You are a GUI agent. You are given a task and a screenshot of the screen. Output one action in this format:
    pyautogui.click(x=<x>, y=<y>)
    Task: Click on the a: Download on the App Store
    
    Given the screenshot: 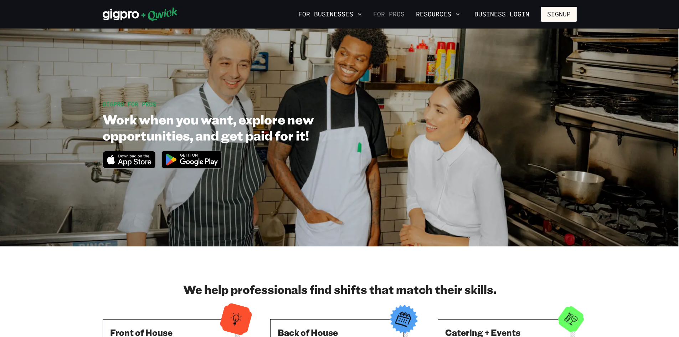 What is the action you would take?
    pyautogui.click(x=129, y=166)
    